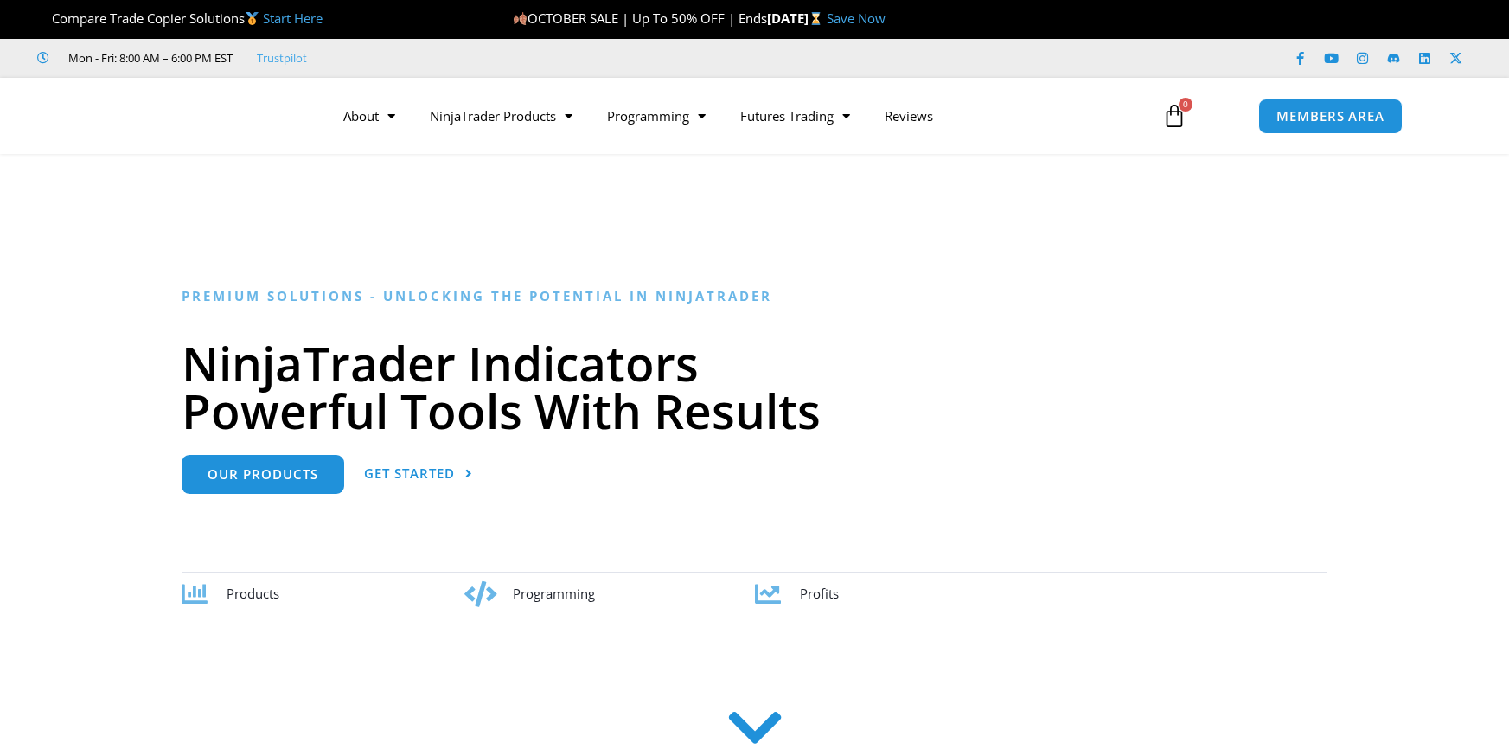 The image size is (1509, 749). What do you see at coordinates (1186, 105) in the screenshot?
I see `span: 0` at bounding box center [1186, 105].